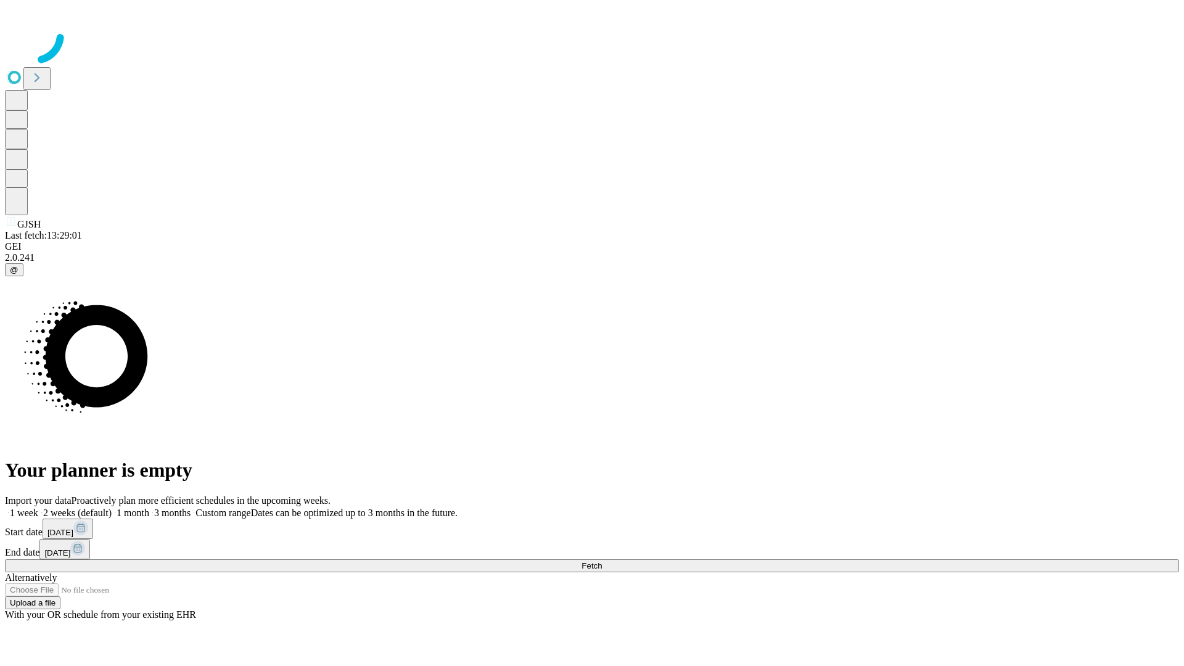  Describe the element at coordinates (77, 512) in the screenshot. I see `span: 2 weeks (default)` at that location.